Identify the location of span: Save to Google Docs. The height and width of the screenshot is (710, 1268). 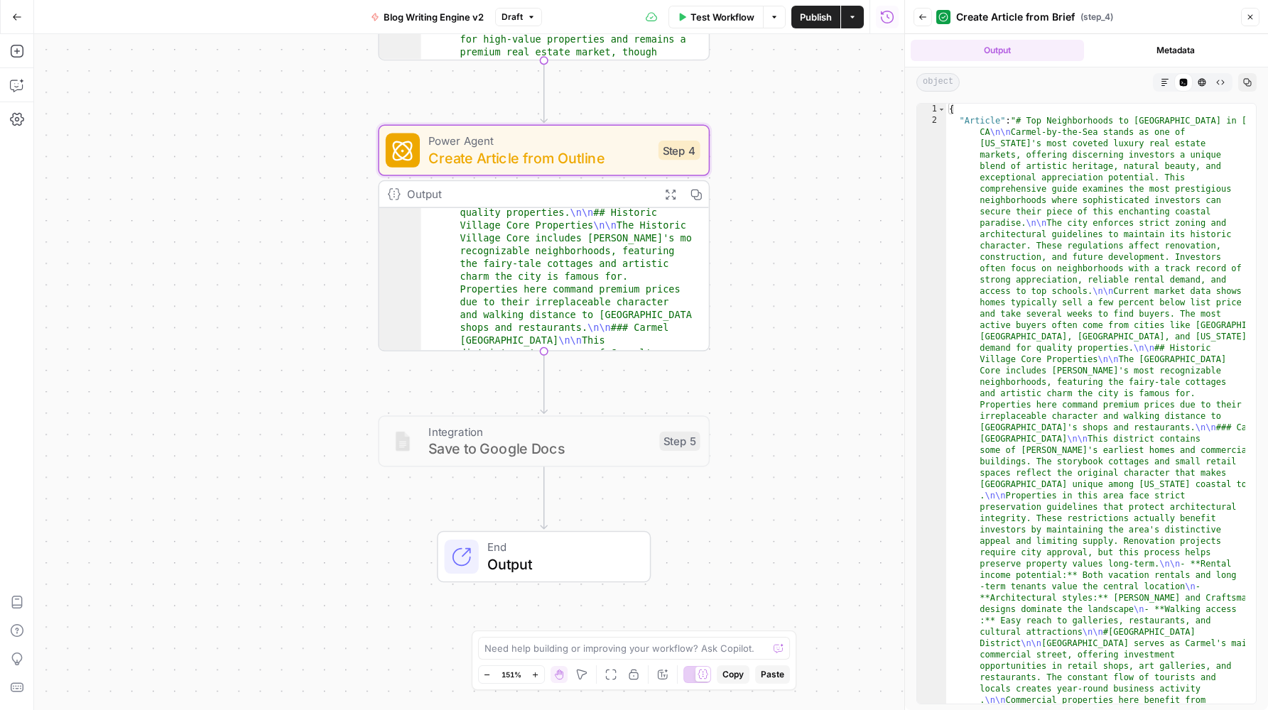
(539, 449).